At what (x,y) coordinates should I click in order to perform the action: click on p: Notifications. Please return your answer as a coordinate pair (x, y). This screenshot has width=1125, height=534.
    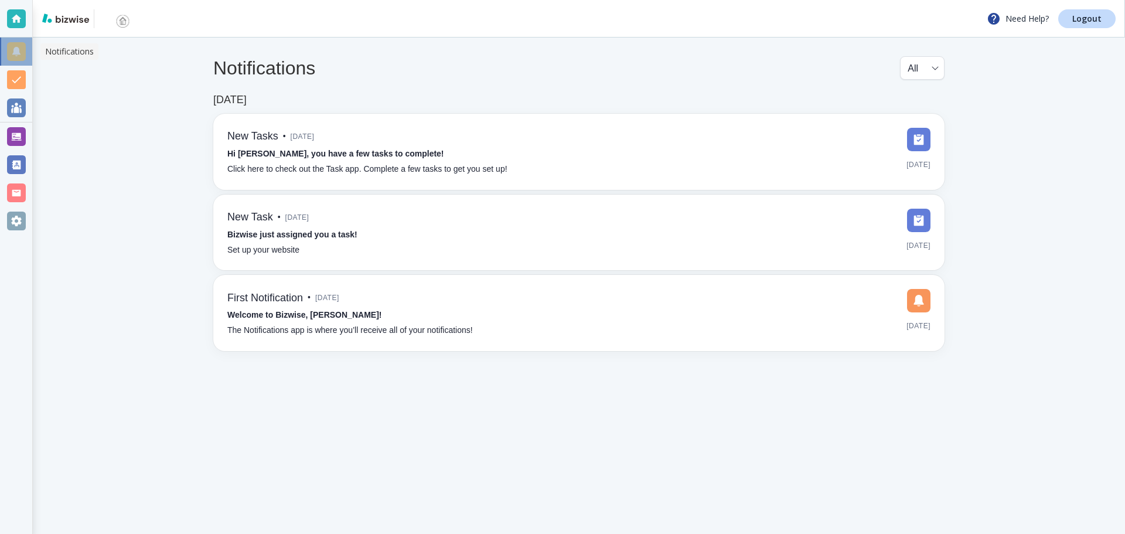
    Looking at the image, I should click on (69, 52).